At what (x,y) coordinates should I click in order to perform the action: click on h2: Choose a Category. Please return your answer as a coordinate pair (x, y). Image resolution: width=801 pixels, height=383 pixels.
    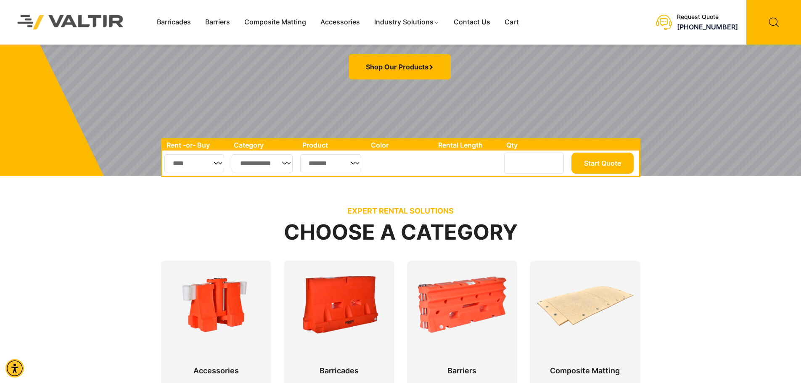
    Looking at the image, I should click on (401, 232).